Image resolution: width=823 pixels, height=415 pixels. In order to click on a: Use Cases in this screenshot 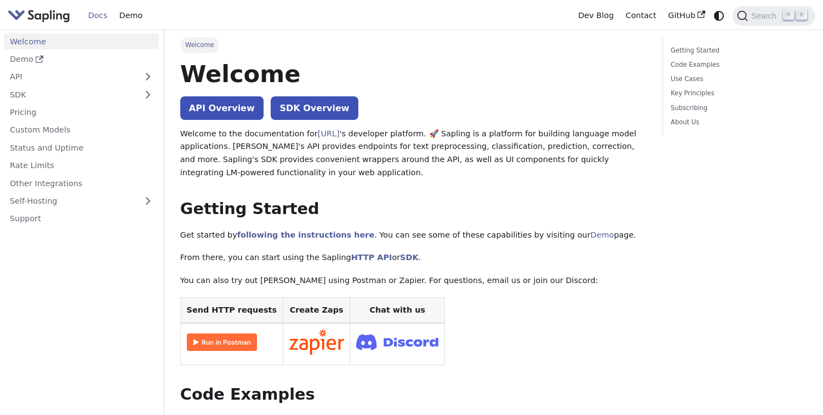, I will do `click(737, 79)`.